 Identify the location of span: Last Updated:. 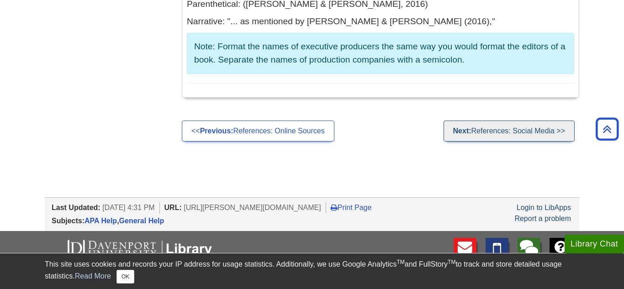
(76, 207).